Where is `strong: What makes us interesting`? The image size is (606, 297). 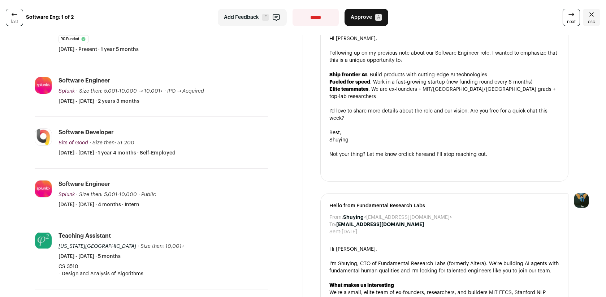 strong: What makes us interesting is located at coordinates (362, 285).